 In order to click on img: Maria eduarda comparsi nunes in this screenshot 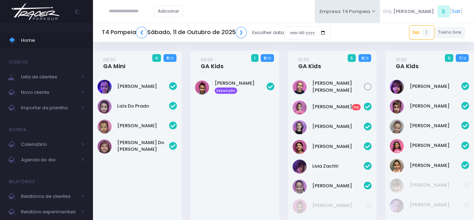, I will do `click(397, 166)`.